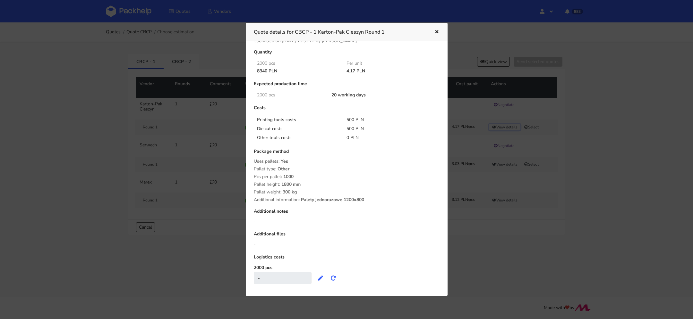 This screenshot has width=693, height=319. Describe the element at coordinates (346, 214) in the screenshot. I see `div: Additional notes` at that location.